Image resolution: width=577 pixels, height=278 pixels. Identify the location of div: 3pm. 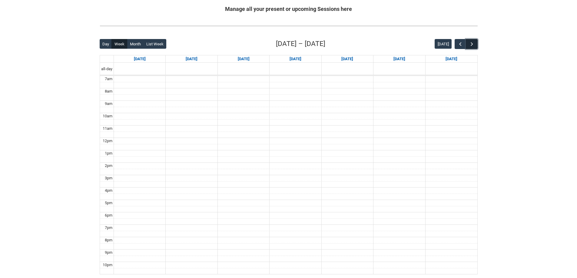
(108, 178).